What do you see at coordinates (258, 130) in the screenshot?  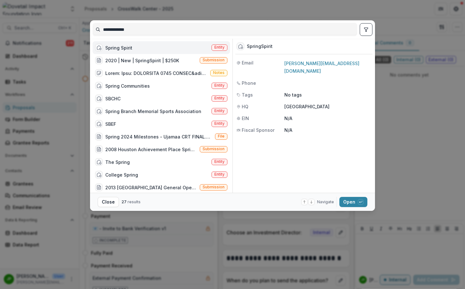 I see `span: Fiscal Sponsor` at bounding box center [258, 130].